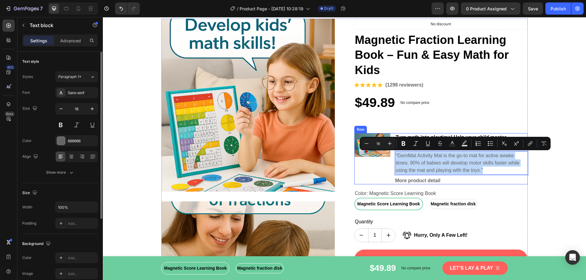 The width and height of the screenshot is (586, 280). Describe the element at coordinates (56, 25) in the screenshot. I see `p: Text block` at that location.